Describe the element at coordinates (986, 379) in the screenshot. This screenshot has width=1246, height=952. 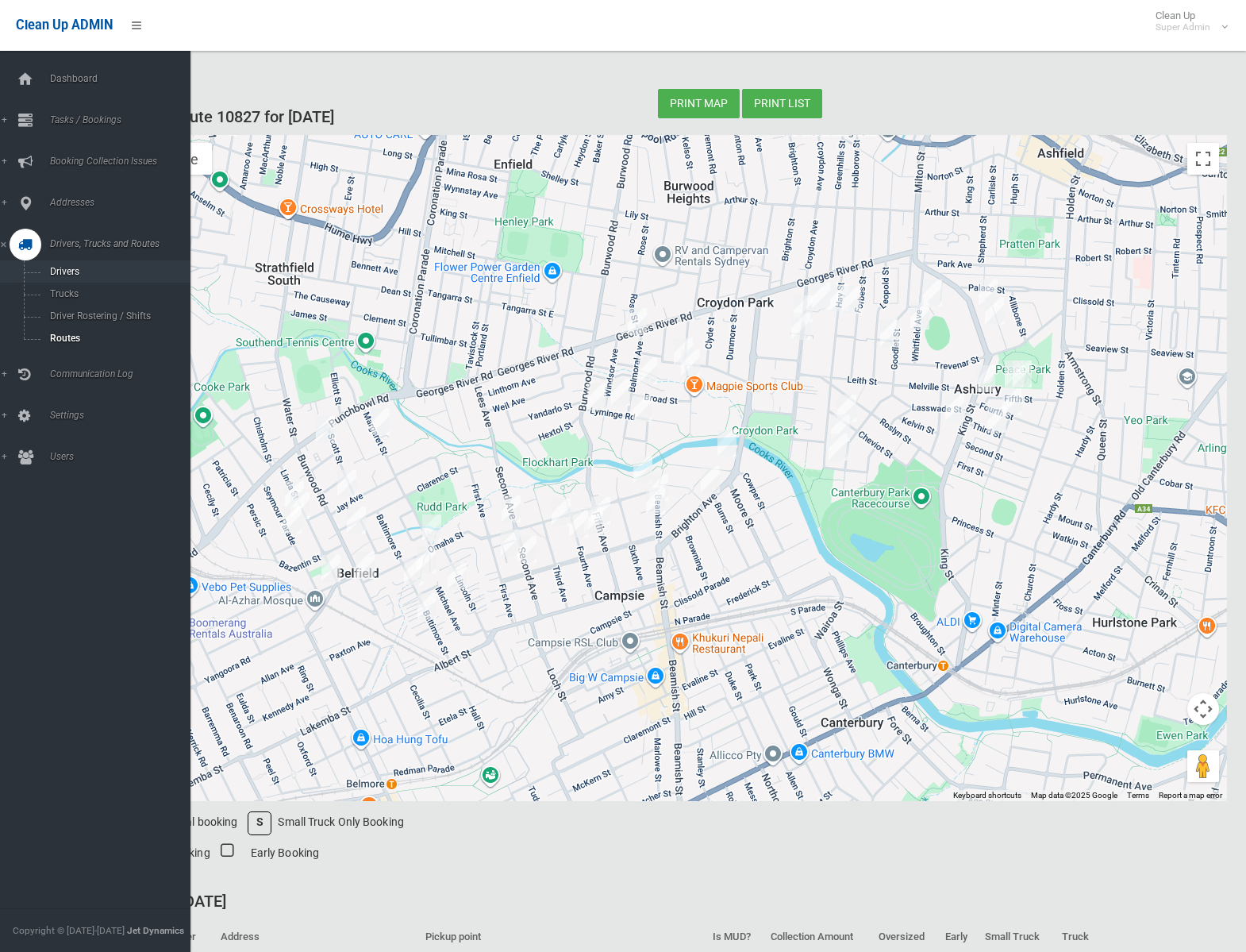
I see `div: 55 Fourth Street, ASHBURY NSW 2193` at that location.